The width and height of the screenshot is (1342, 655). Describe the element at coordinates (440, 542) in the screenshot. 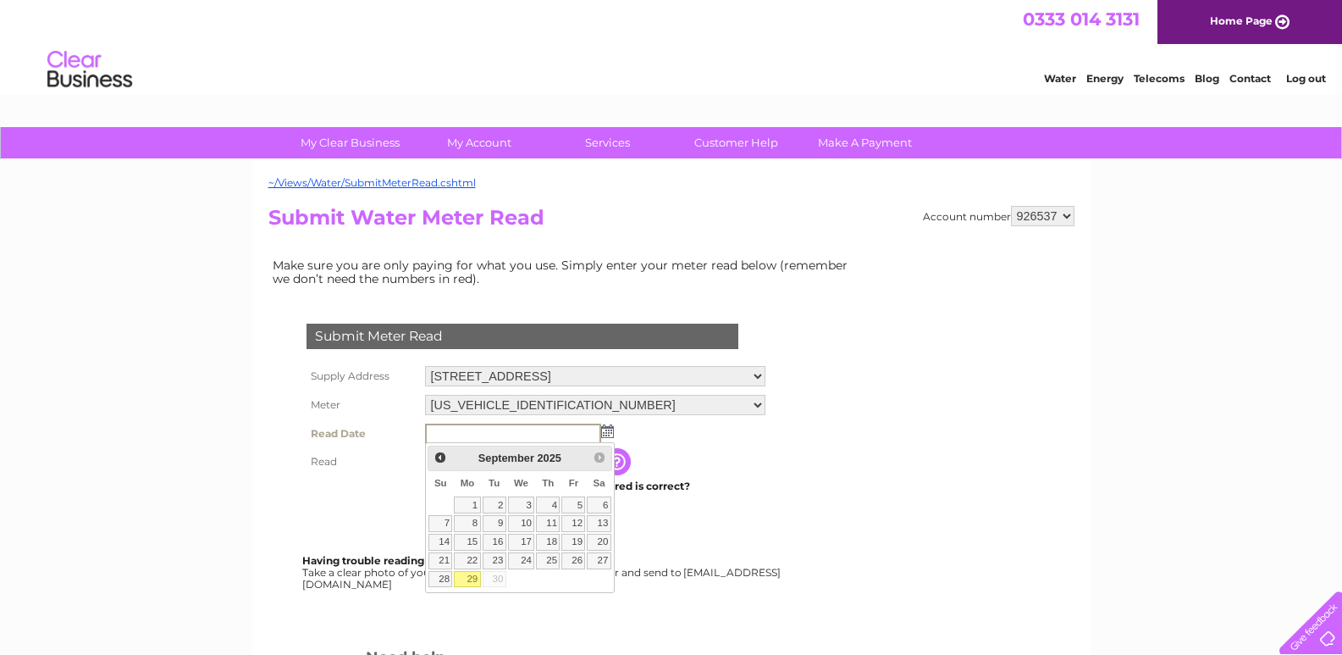

I see `a: 14` at that location.